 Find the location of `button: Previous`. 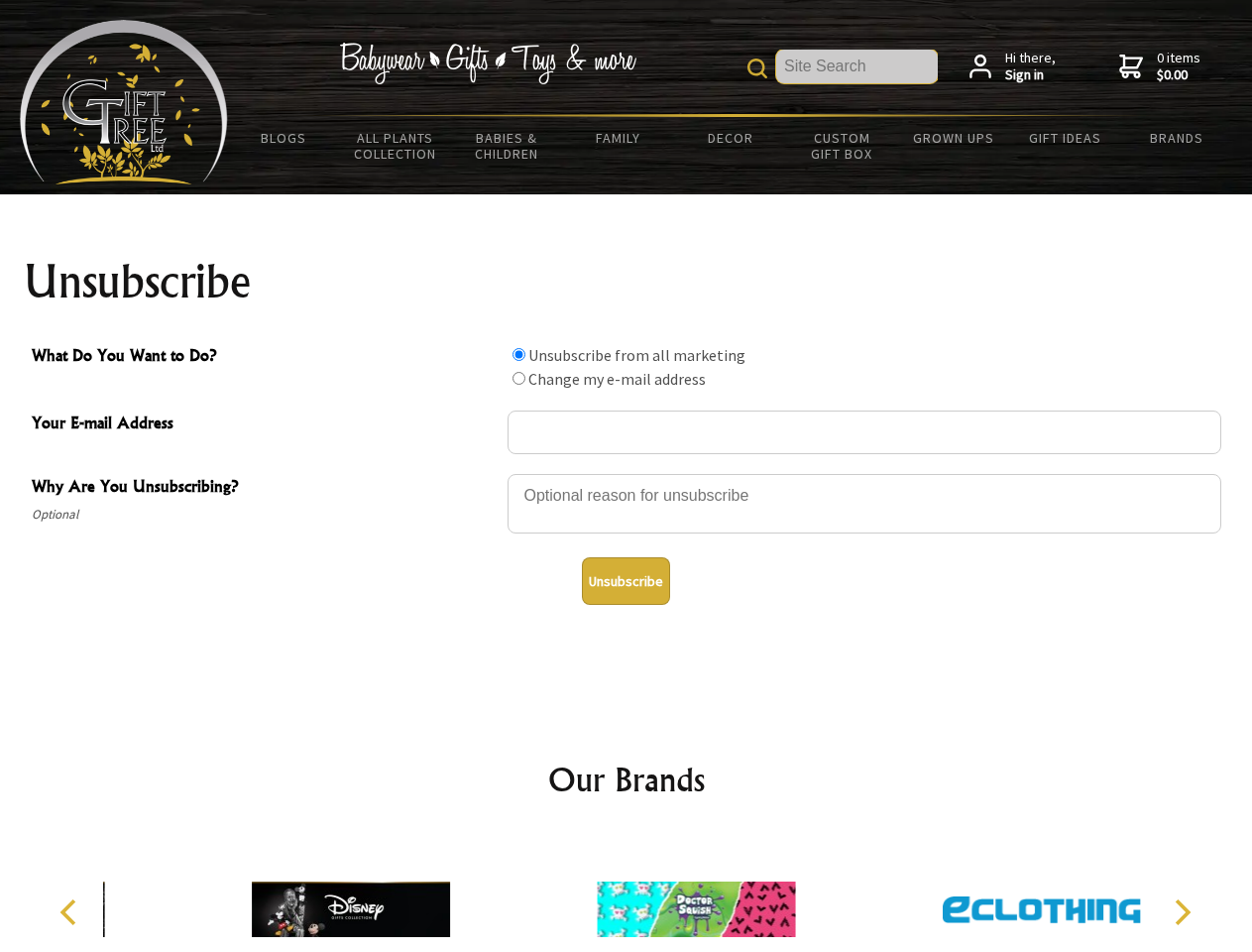

button: Previous is located at coordinates (71, 912).